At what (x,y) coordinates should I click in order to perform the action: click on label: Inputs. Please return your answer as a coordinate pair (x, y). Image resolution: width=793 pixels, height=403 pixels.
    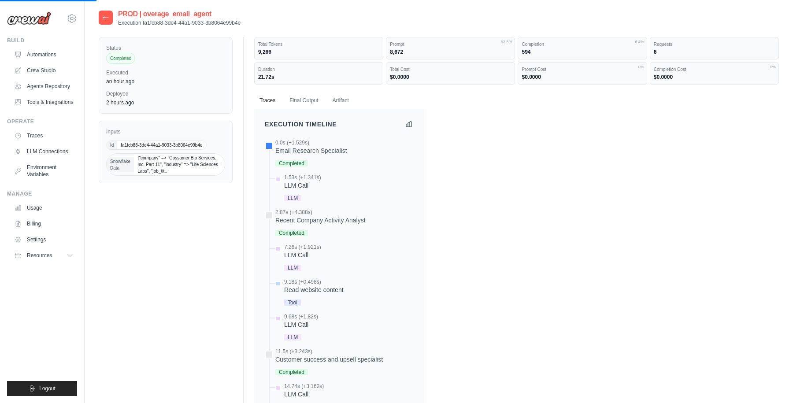
    Looking at the image, I should click on (166, 132).